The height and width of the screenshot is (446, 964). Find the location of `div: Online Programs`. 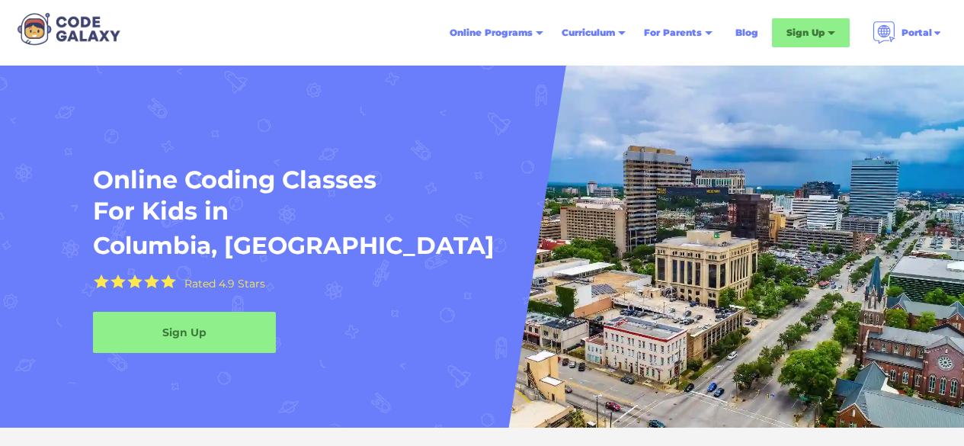

div: Online Programs is located at coordinates (491, 33).